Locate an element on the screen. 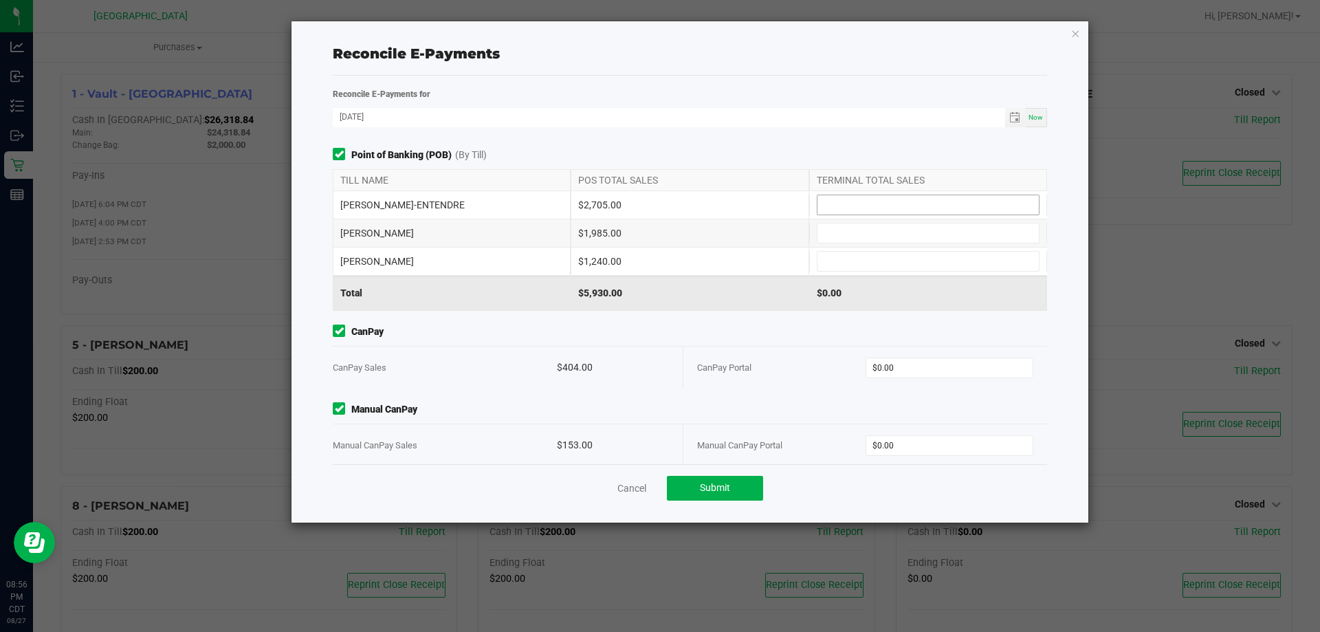 This screenshot has height=632, width=1320. span: Toggle calendar is located at coordinates (1014, 118).